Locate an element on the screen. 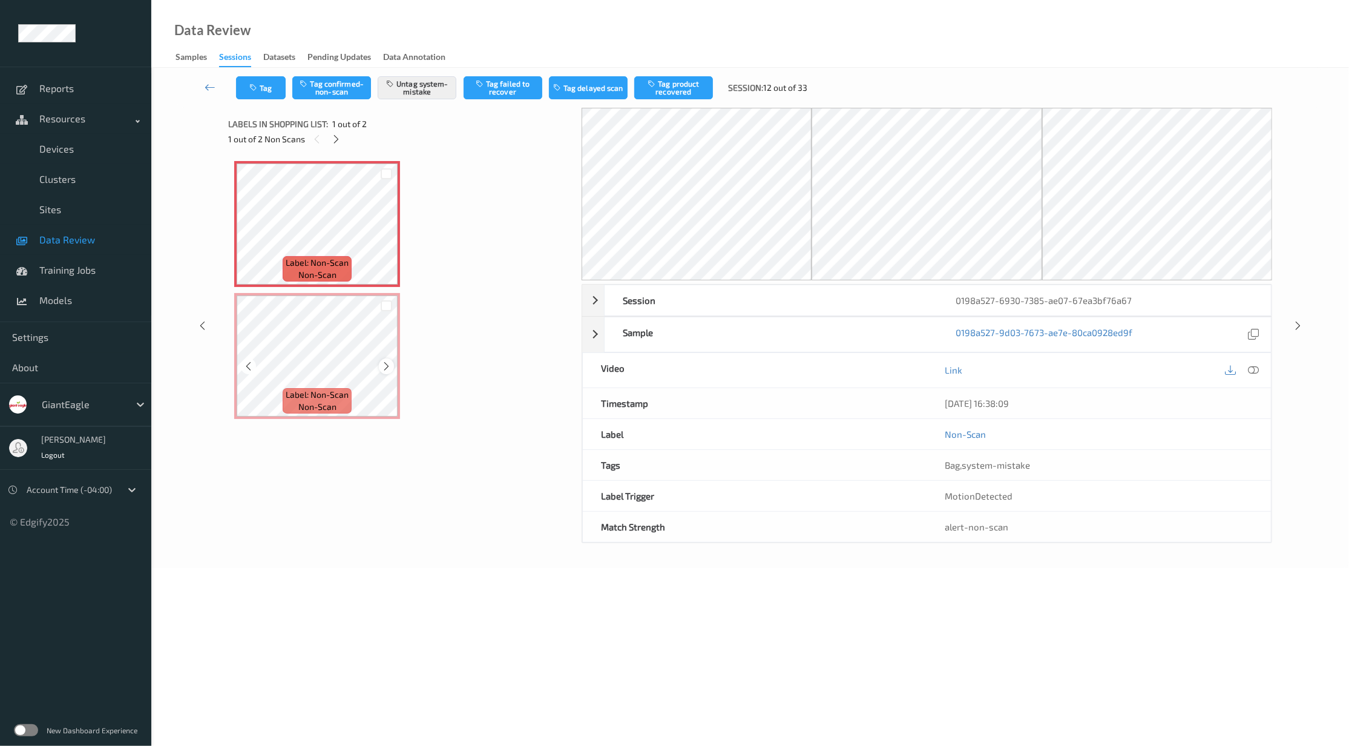 The width and height of the screenshot is (1349, 746). a: Non-Scan is located at coordinates (965, 434).